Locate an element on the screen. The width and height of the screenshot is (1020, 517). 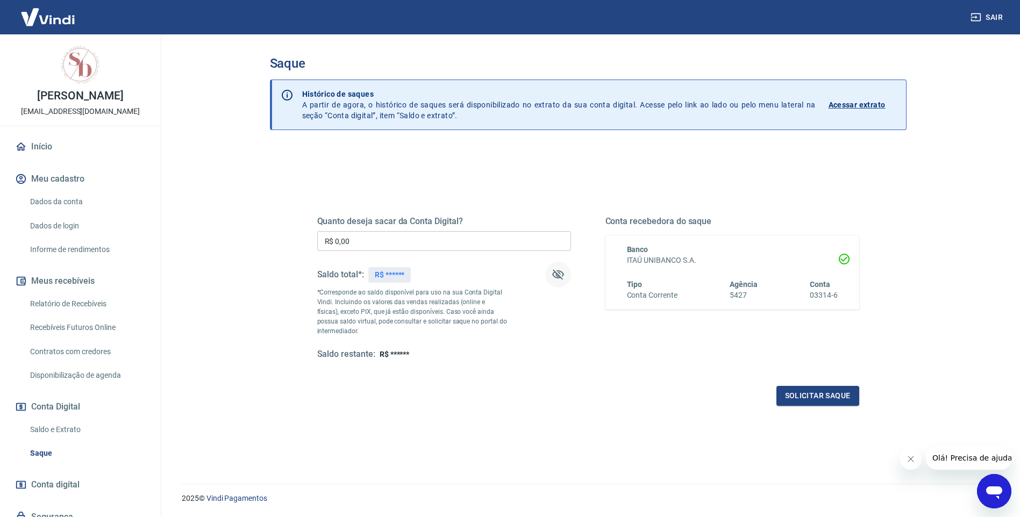
button: Solicitar saque is located at coordinates (818, 396).